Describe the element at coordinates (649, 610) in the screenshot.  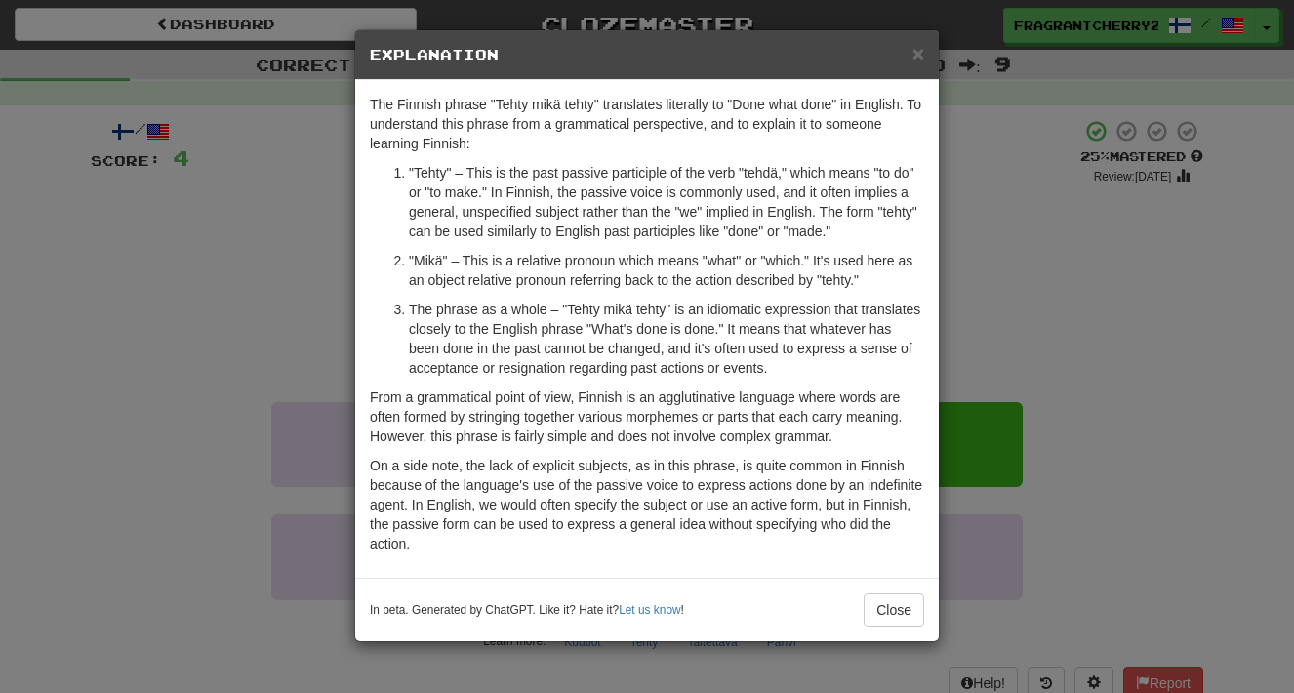
I see `a: Let us know` at that location.